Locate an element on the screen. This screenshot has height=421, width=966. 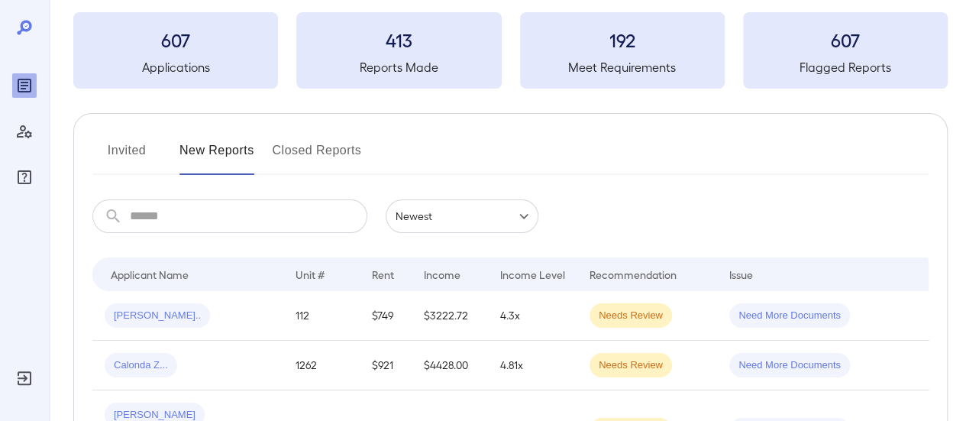
div: Income is located at coordinates (442, 274).